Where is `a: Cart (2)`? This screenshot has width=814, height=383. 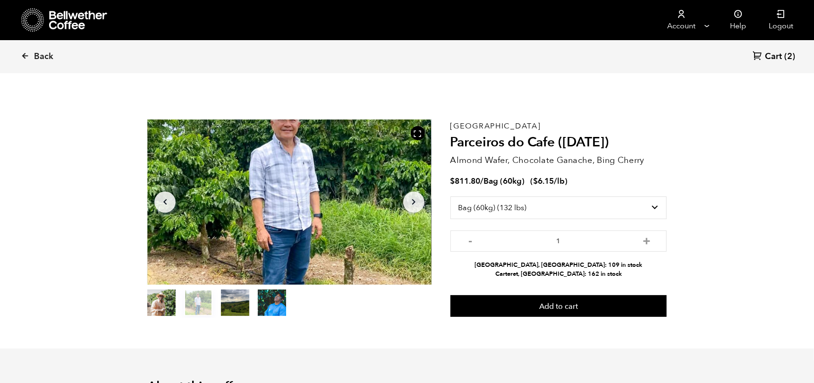
a: Cart (2) is located at coordinates (774, 57).